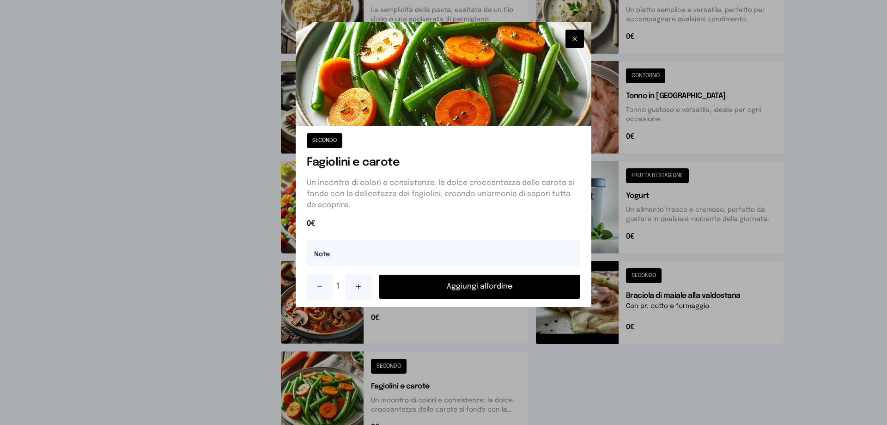  I want to click on span: 0€, so click(444, 224).